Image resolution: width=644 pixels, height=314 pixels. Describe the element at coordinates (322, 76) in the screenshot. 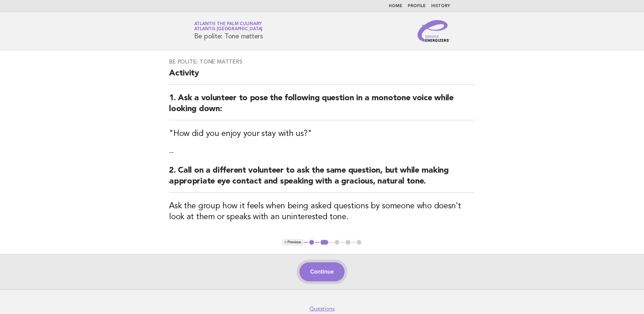

I see `h2: Activity` at that location.